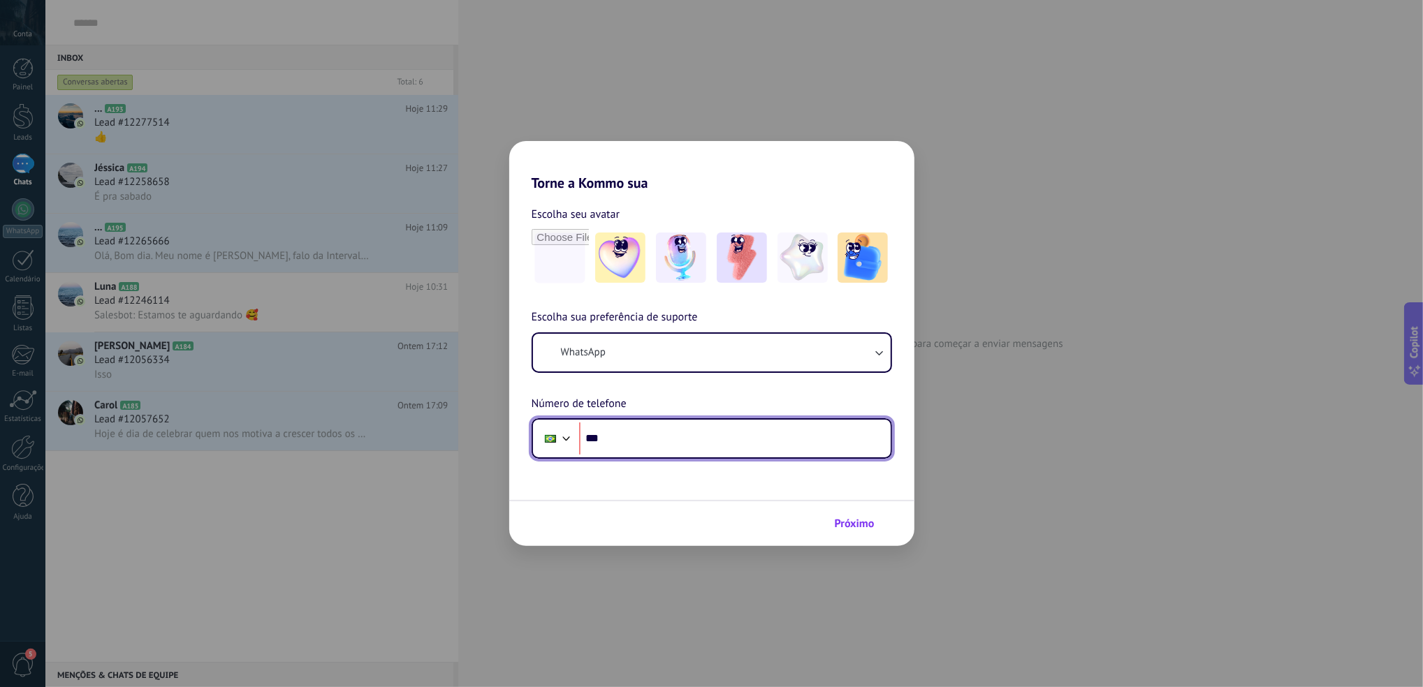  What do you see at coordinates (742, 258) in the screenshot?
I see `img: -3.jpeg` at bounding box center [742, 258].